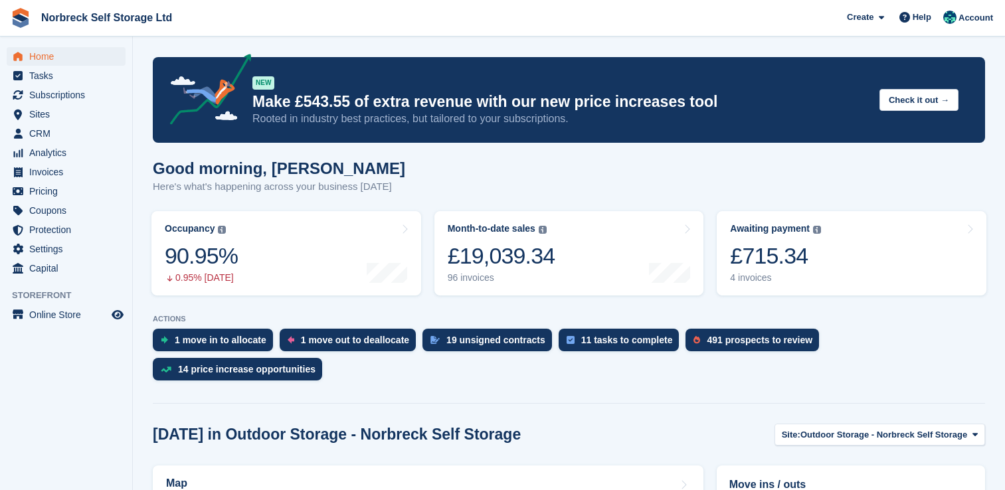 This screenshot has width=1005, height=490. Describe the element at coordinates (118, 315) in the screenshot. I see `a: Preview store` at that location.